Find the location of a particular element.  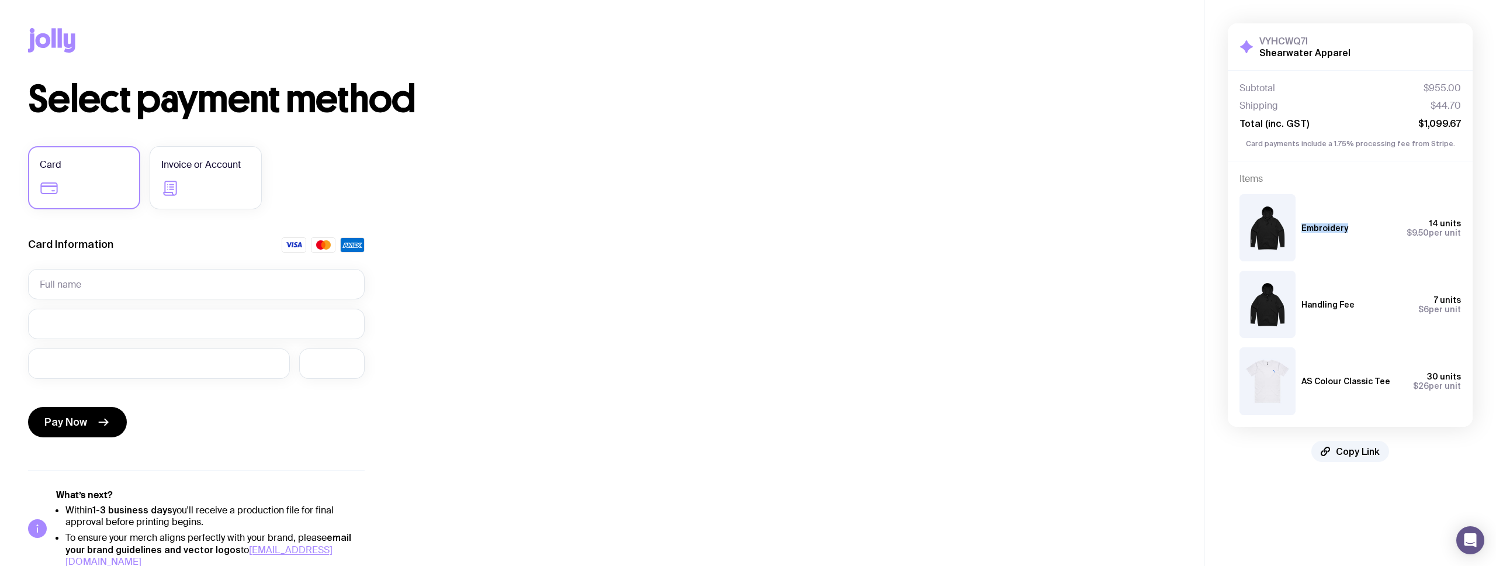

span: $26 is located at coordinates (1420, 386).